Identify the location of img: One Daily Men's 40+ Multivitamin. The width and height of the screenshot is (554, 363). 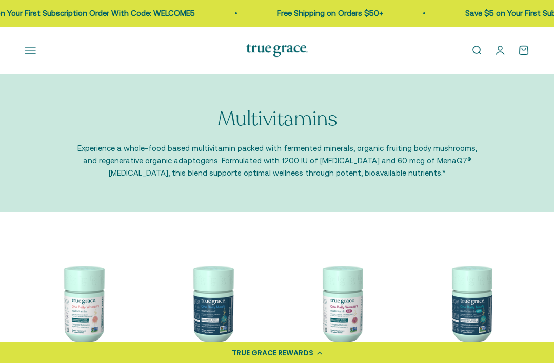
(471, 303).